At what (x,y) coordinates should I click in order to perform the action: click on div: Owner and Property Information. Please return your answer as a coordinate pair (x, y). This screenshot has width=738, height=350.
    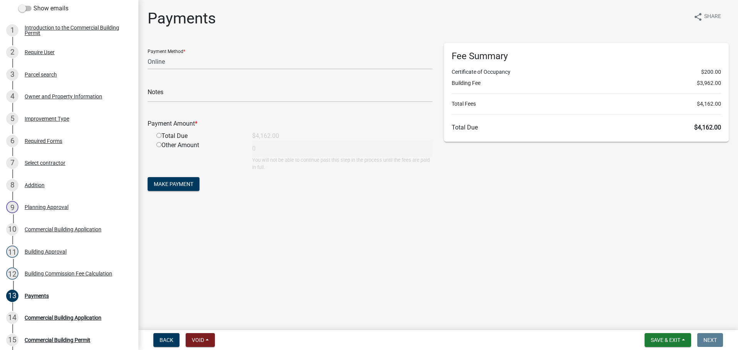
    Looking at the image, I should click on (63, 96).